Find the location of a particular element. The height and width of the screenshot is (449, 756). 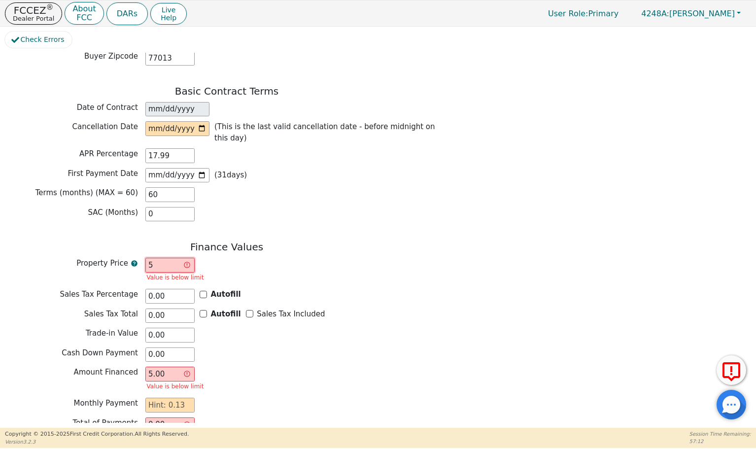

input: EX: 2400.00 is located at coordinates (170, 265).